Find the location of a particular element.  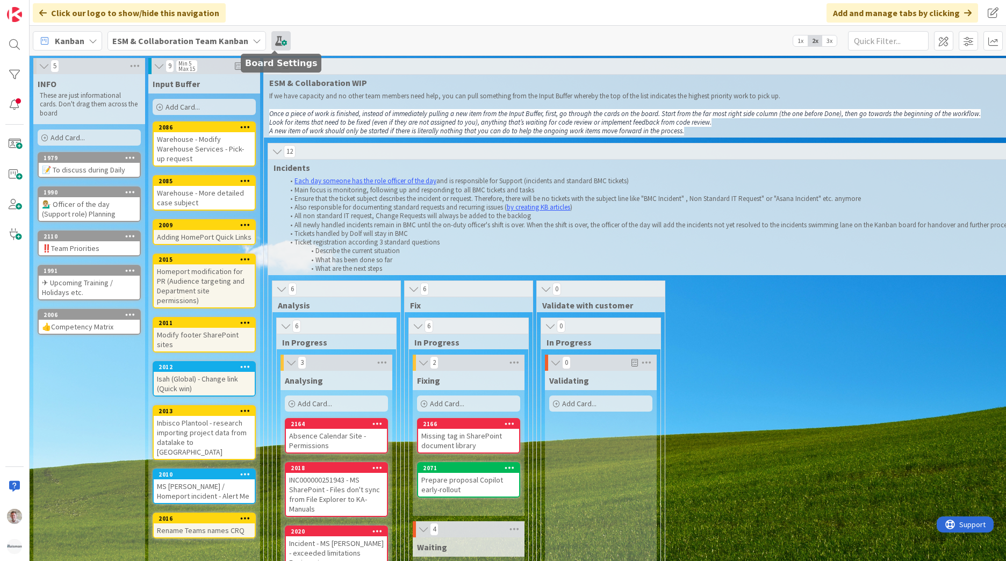

span: 9 is located at coordinates (170, 66).